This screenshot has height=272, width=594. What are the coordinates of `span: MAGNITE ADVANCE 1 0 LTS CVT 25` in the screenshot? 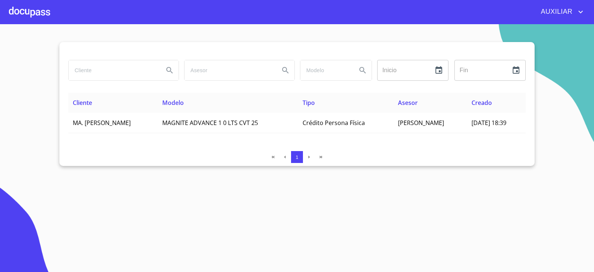 It's located at (210, 123).